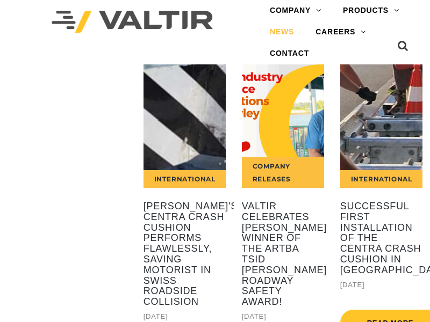  What do you see at coordinates (340, 32) in the screenshot?
I see `a: CAREERS` at bounding box center [340, 32].